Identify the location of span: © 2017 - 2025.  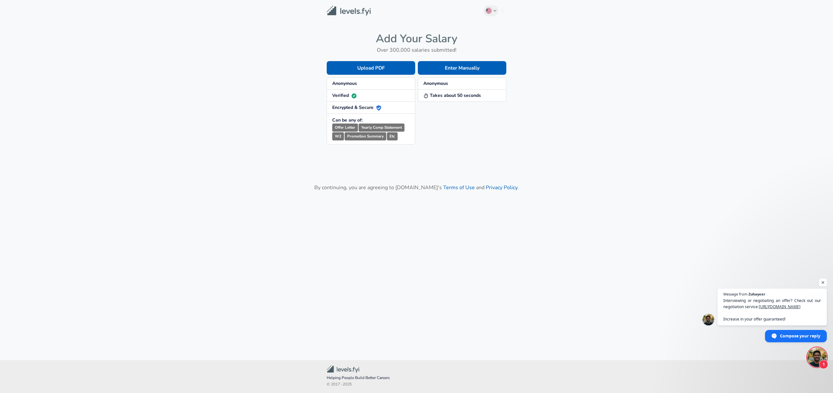
(416, 385).